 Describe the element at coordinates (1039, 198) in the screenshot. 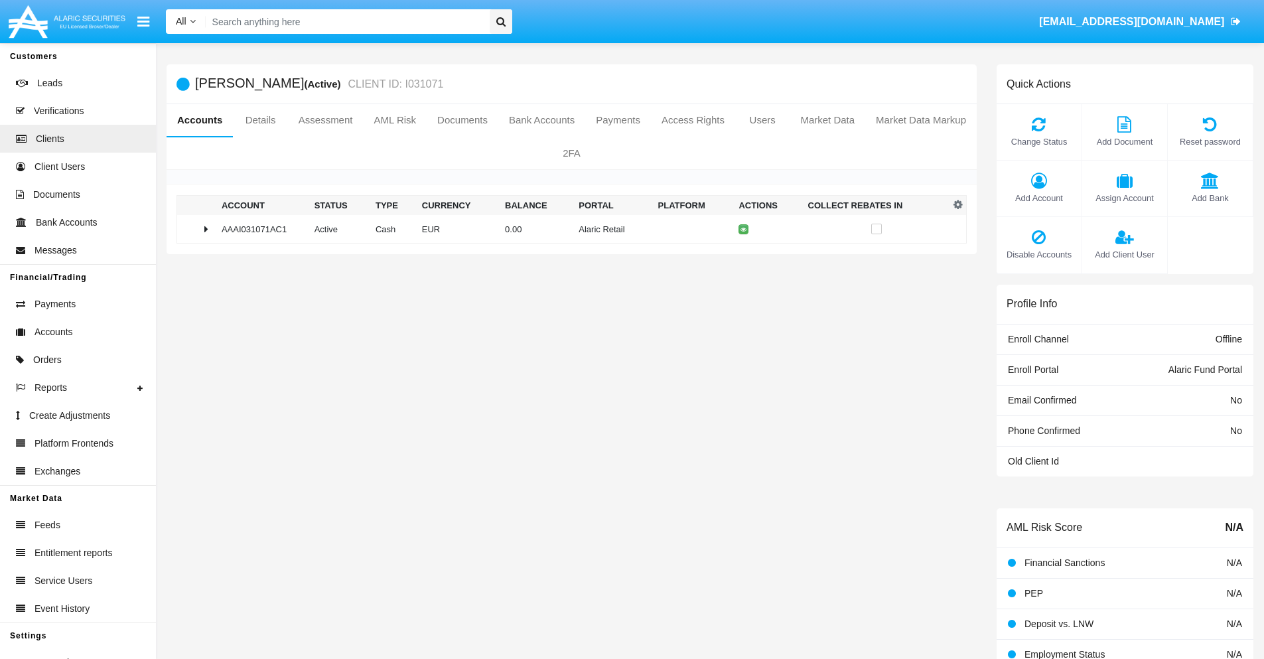

I see `span: Add Account` at that location.